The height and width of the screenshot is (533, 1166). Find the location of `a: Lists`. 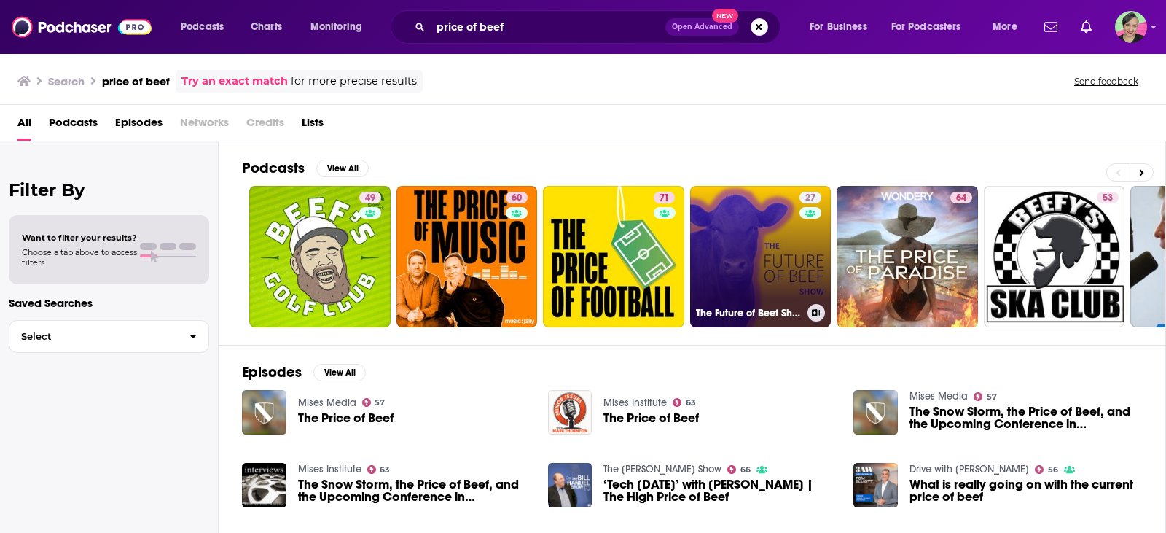

a: Lists is located at coordinates (313, 125).